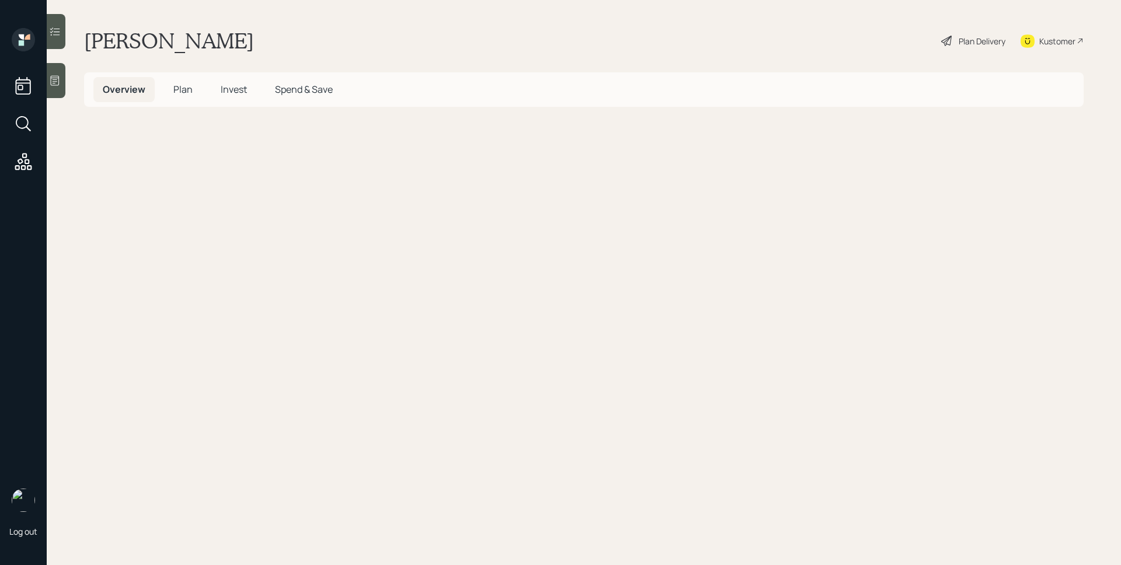 The width and height of the screenshot is (1121, 565). Describe the element at coordinates (234, 89) in the screenshot. I see `span: Invest` at that location.